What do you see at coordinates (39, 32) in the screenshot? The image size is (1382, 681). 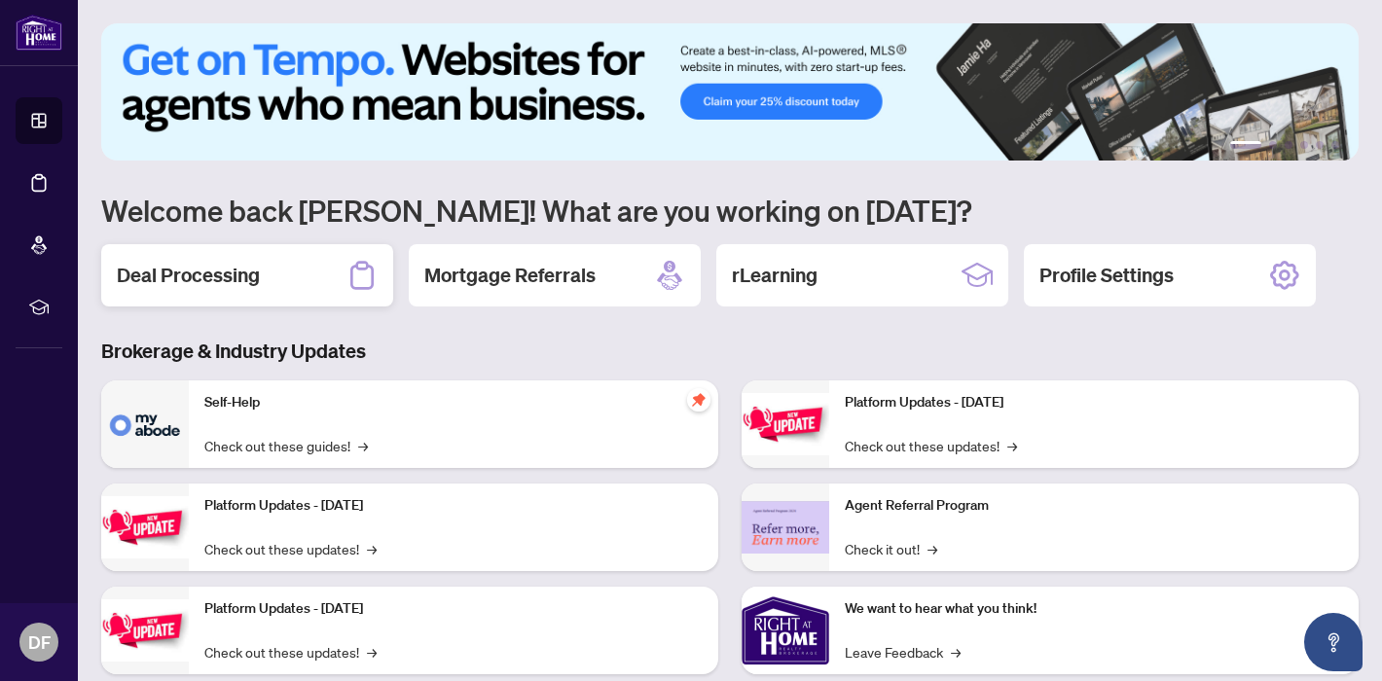 I see `img: logo` at bounding box center [39, 32].